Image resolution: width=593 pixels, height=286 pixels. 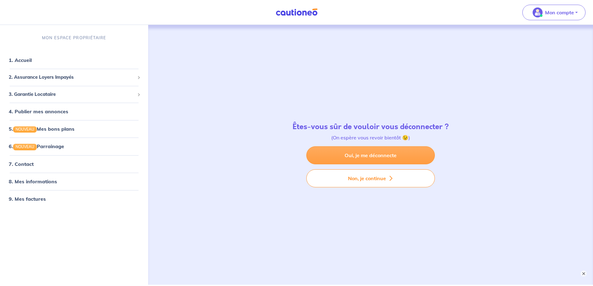 I want to click on h4: Êtes-vous sûr de vouloir vous déconnecter ?, so click(x=371, y=127).